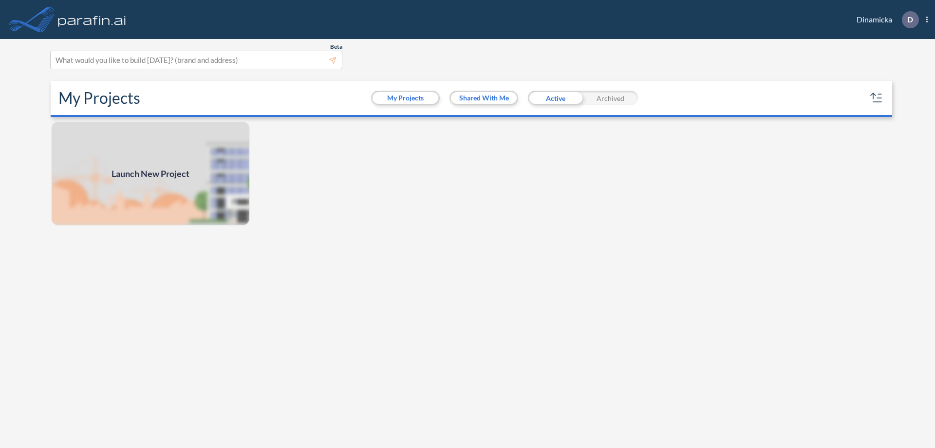 This screenshot has height=448, width=935. What do you see at coordinates (99, 98) in the screenshot?
I see `h2: My Projects` at bounding box center [99, 98].